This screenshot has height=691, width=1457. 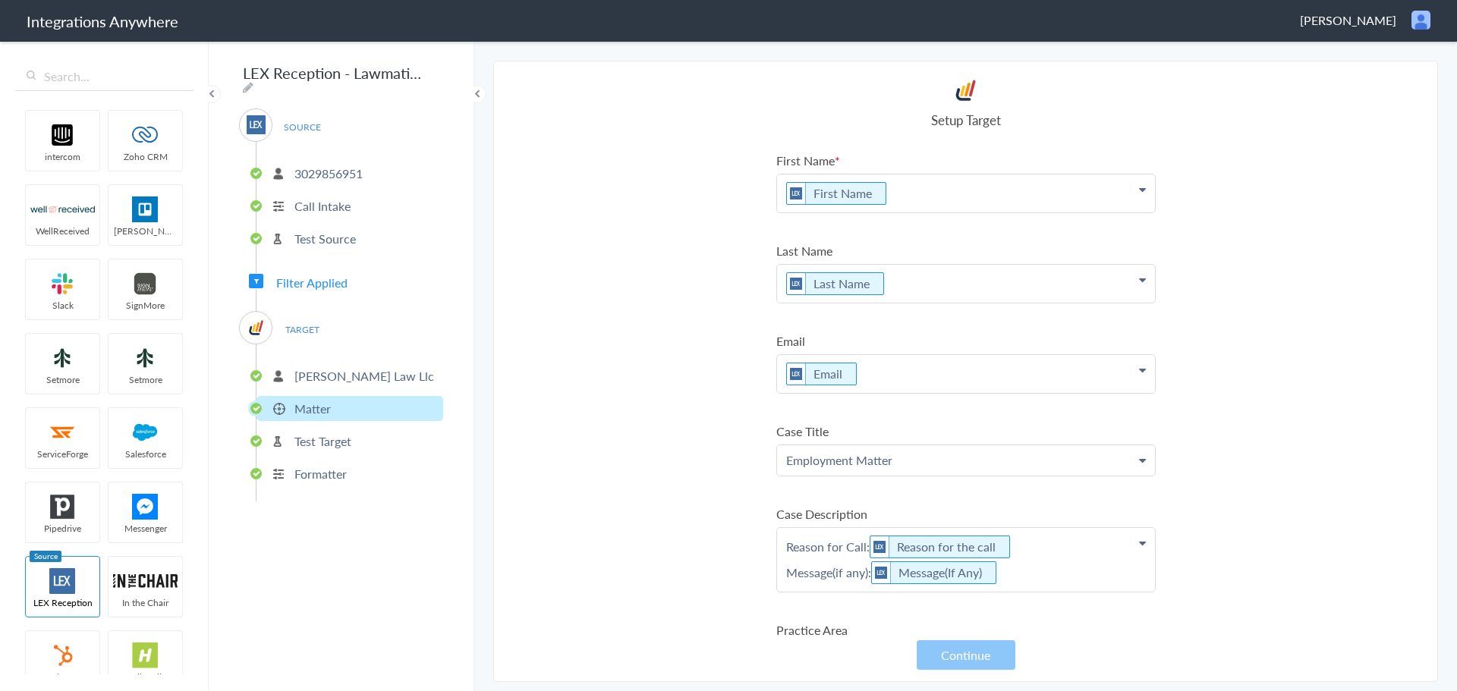 What do you see at coordinates (62, 507) in the screenshot?
I see `img: pipedrive.png` at bounding box center [62, 507].